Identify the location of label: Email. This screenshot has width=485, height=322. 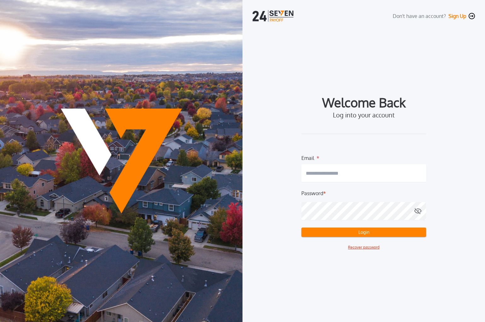
(308, 157).